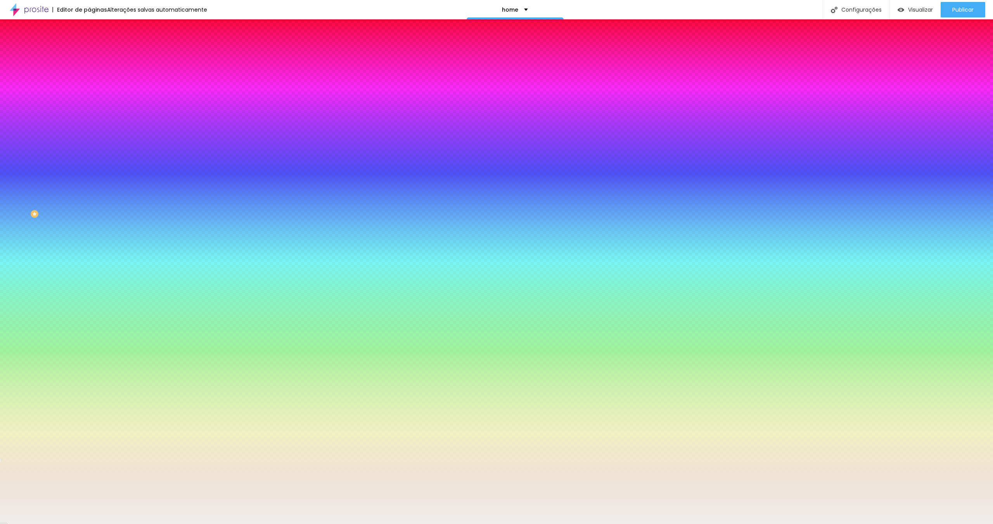 The image size is (993, 524). What do you see at coordinates (915, 10) in the screenshot?
I see `button: Visualizar` at bounding box center [915, 10].